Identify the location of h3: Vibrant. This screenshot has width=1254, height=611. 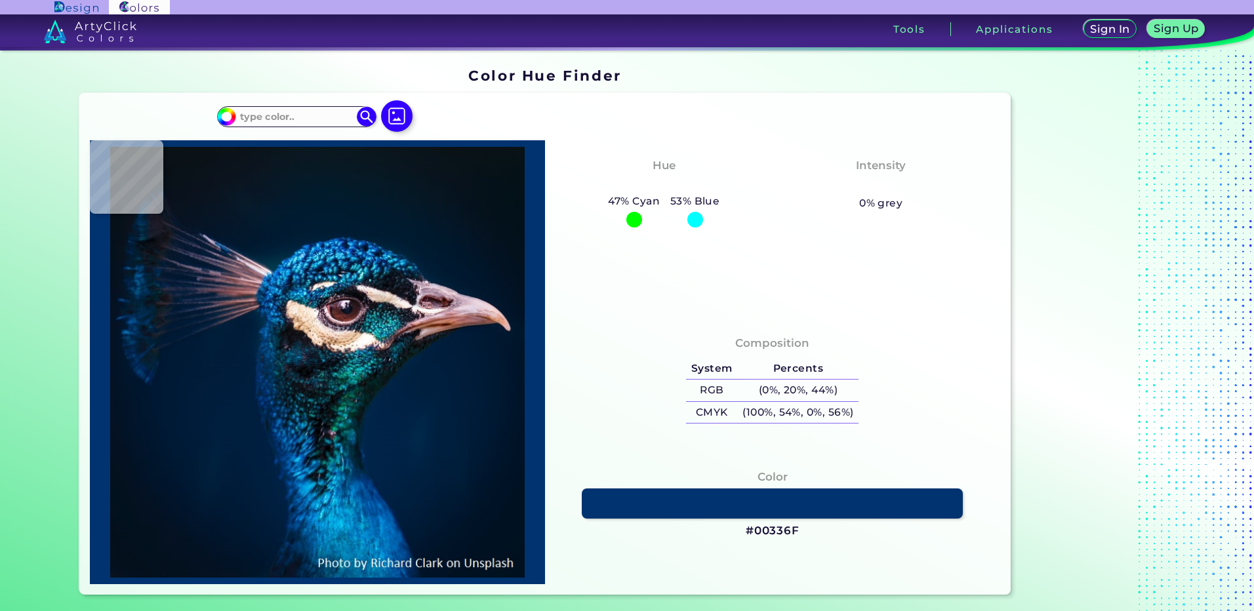
(881, 185).